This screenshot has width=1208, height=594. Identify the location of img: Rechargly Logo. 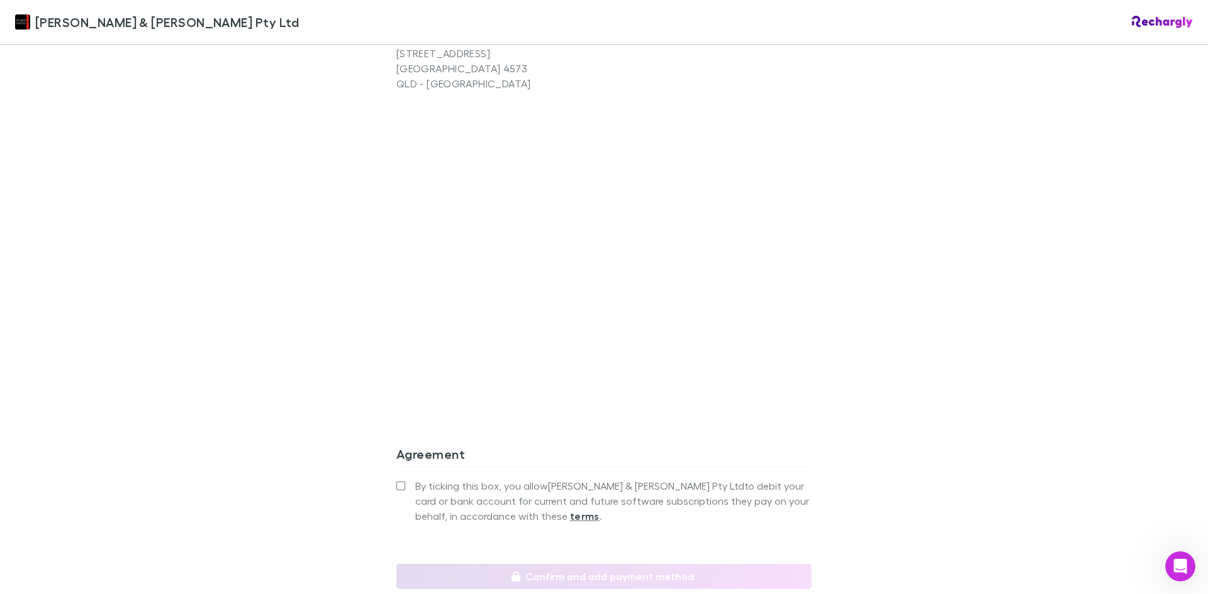
(1162, 22).